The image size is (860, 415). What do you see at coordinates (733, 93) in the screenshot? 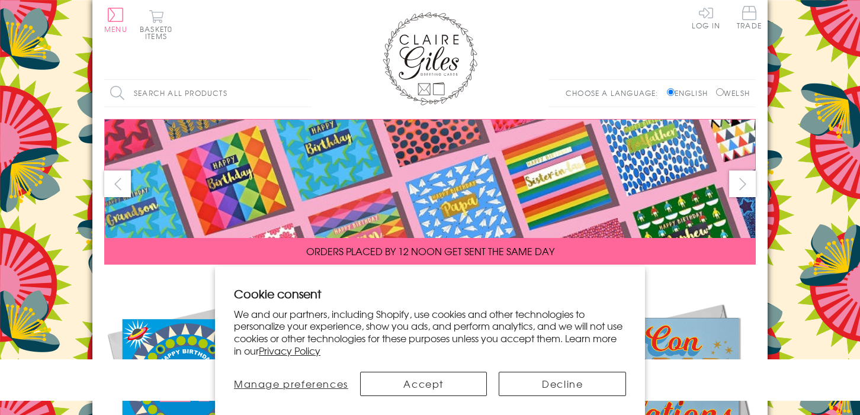
I see `label: Welsh` at bounding box center [733, 93].